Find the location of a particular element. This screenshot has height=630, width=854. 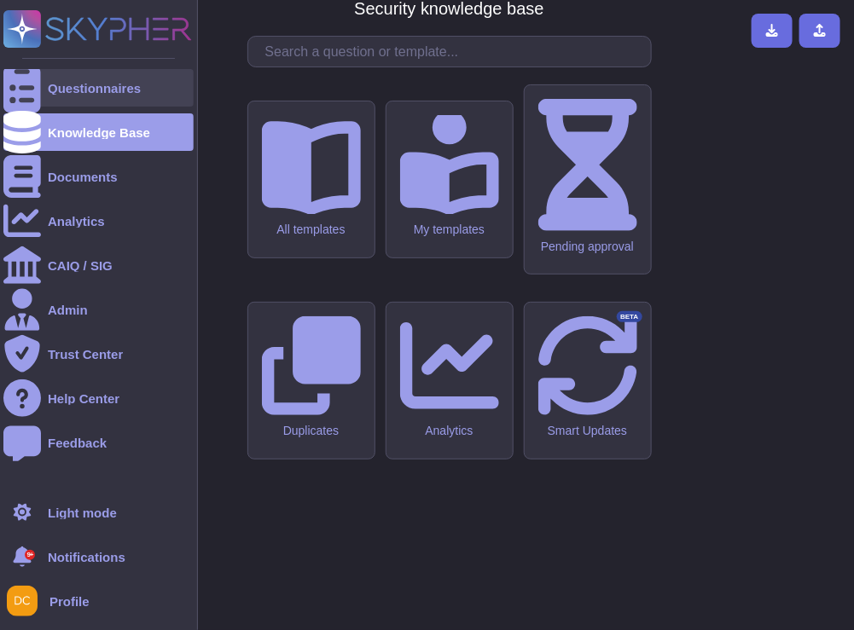

div: Smart Updates is located at coordinates (588, 431).